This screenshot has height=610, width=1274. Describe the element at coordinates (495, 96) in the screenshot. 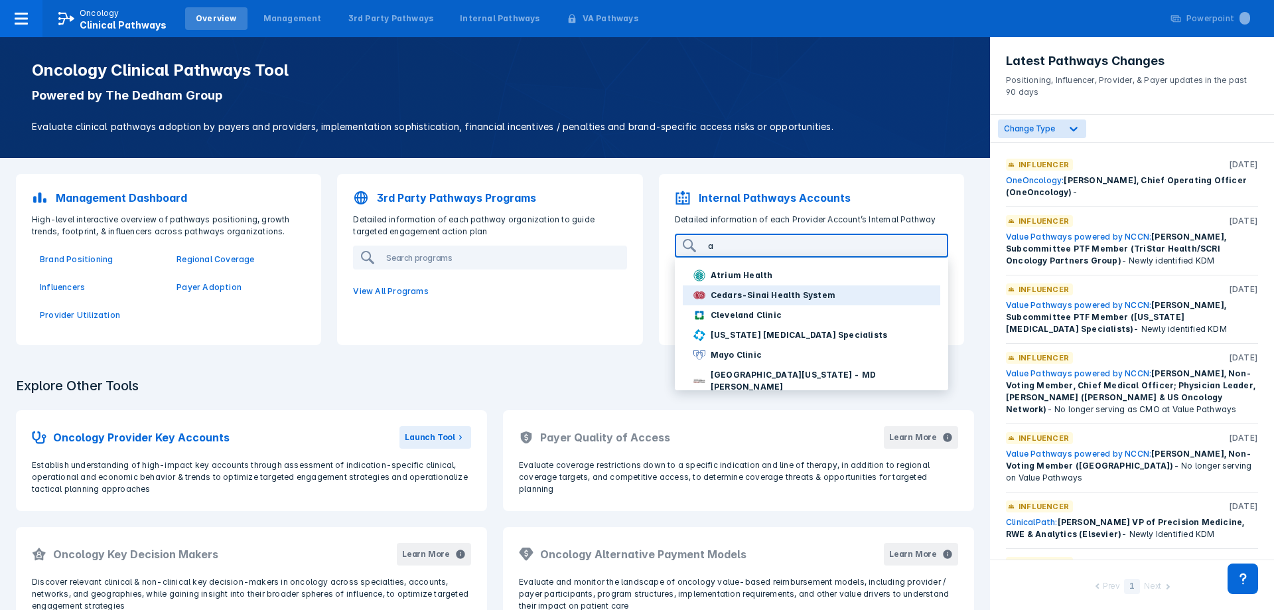

I see `p: Powered by The Dedham Group` at that location.